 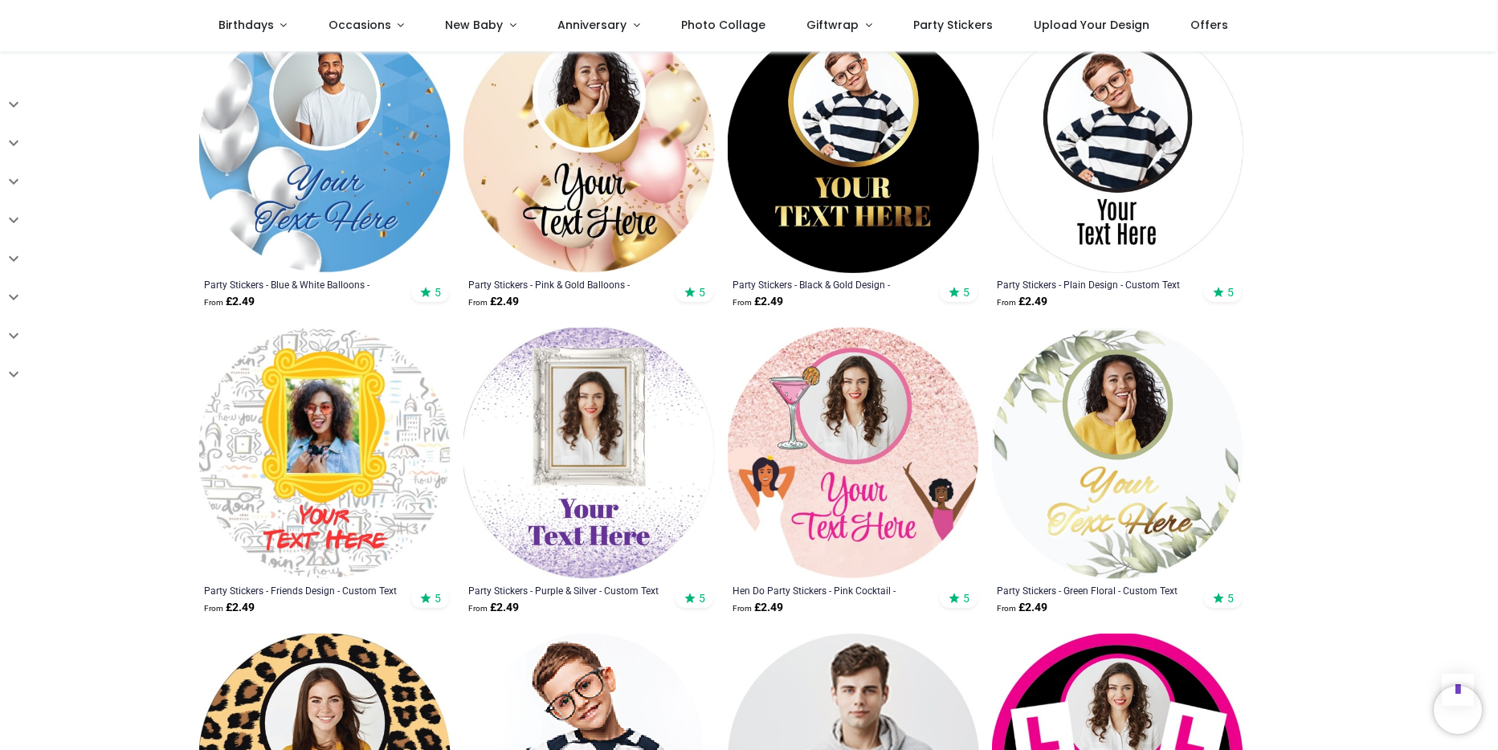 I want to click on img: Personalised Party Stickers - Plain Design - Custom Text - 1 Photo, so click(x=1117, y=147).